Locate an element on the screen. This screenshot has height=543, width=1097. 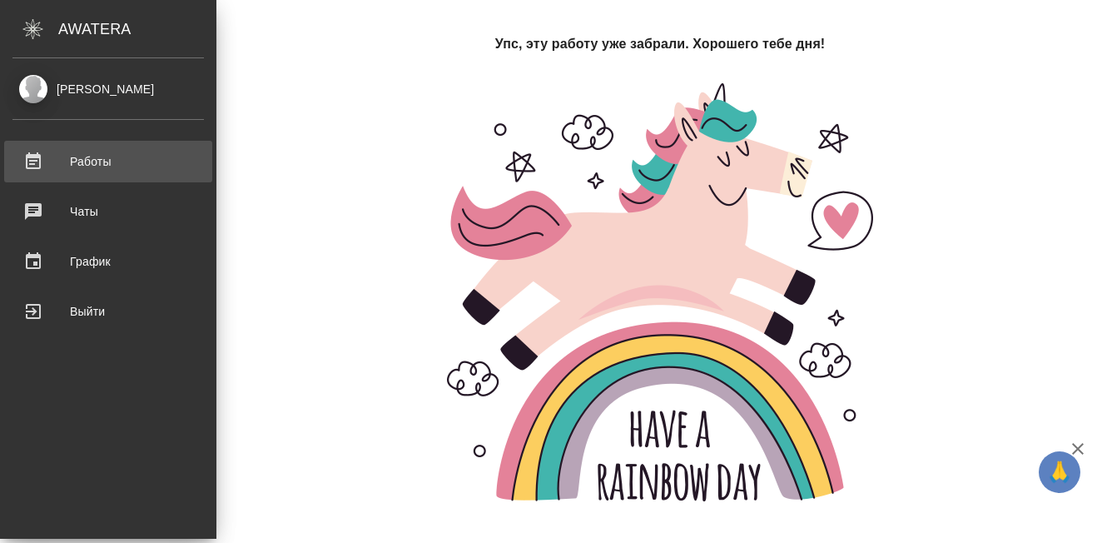
div: Чаты is located at coordinates (108, 211).